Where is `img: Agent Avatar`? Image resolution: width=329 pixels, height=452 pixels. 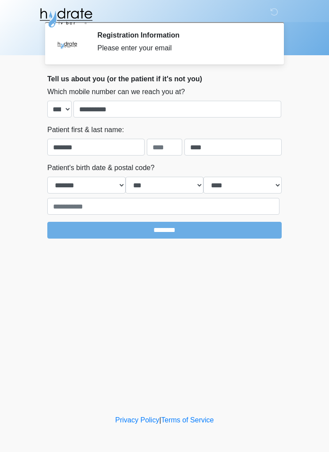
img: Agent Avatar is located at coordinates (67, 44).